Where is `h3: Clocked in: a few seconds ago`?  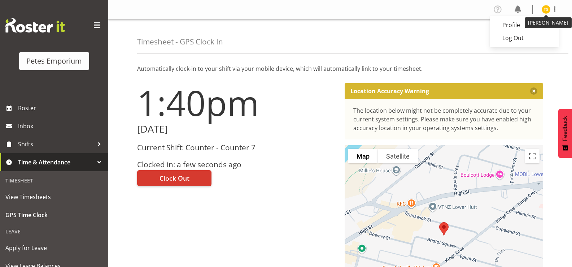
h3: Clocked in: a few seconds ago is located at coordinates (236, 164).